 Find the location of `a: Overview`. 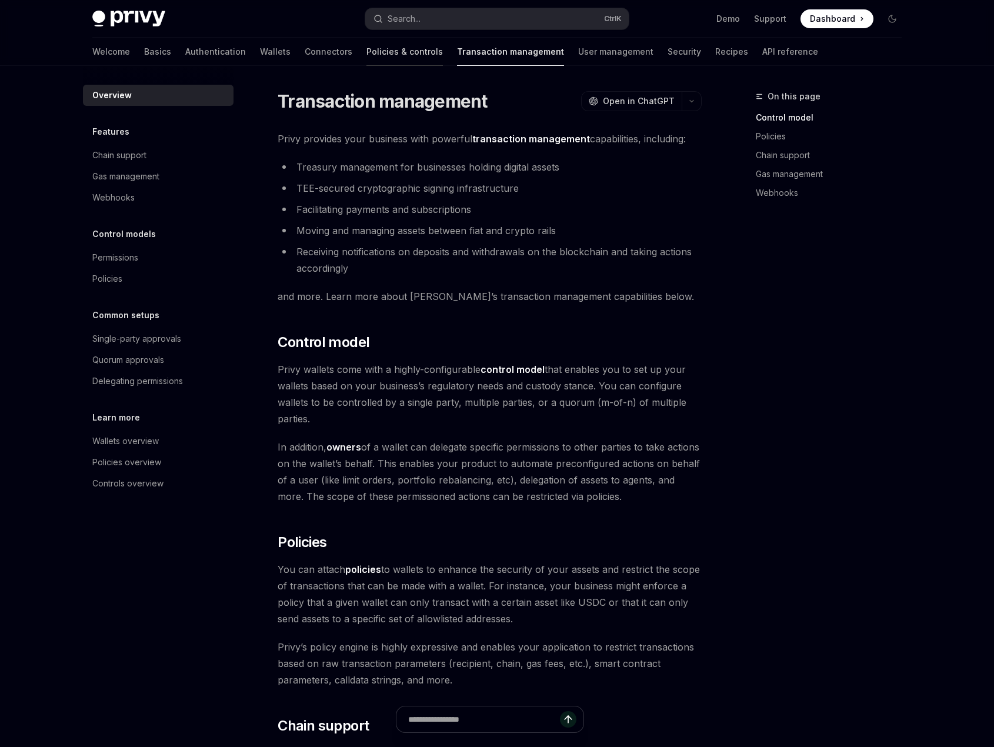

a: Overview is located at coordinates (158, 95).